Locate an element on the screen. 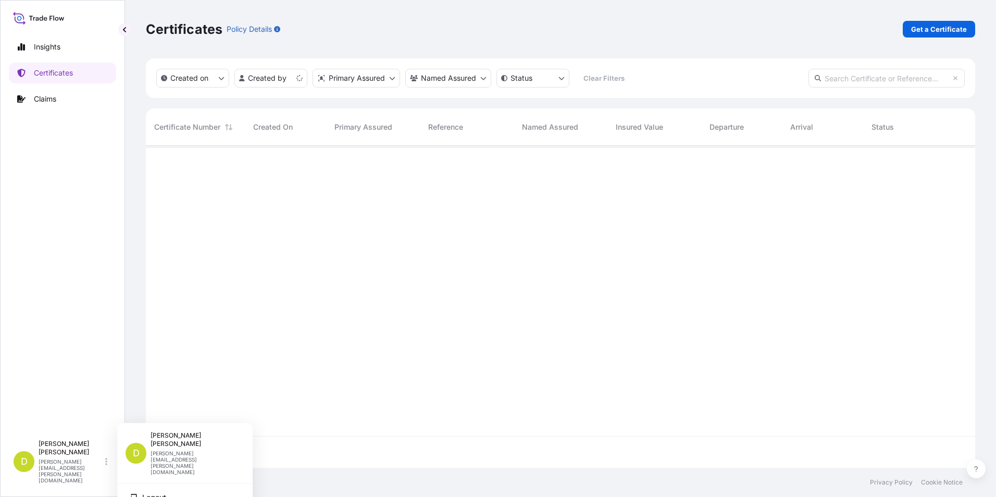 Image resolution: width=996 pixels, height=497 pixels. button: createdBy Filter options is located at coordinates (271, 78).